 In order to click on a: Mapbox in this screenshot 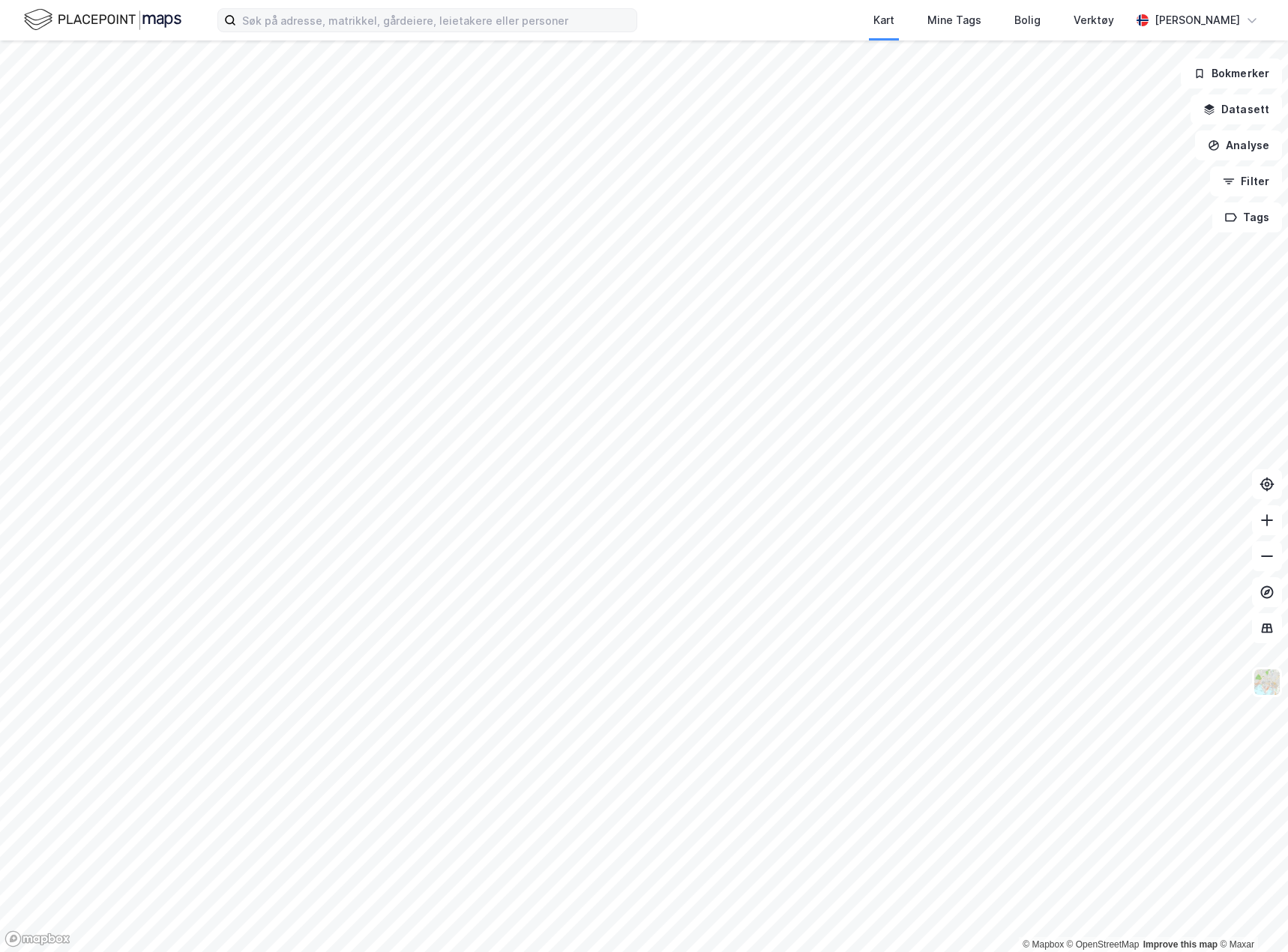, I will do `click(1043, 945)`.